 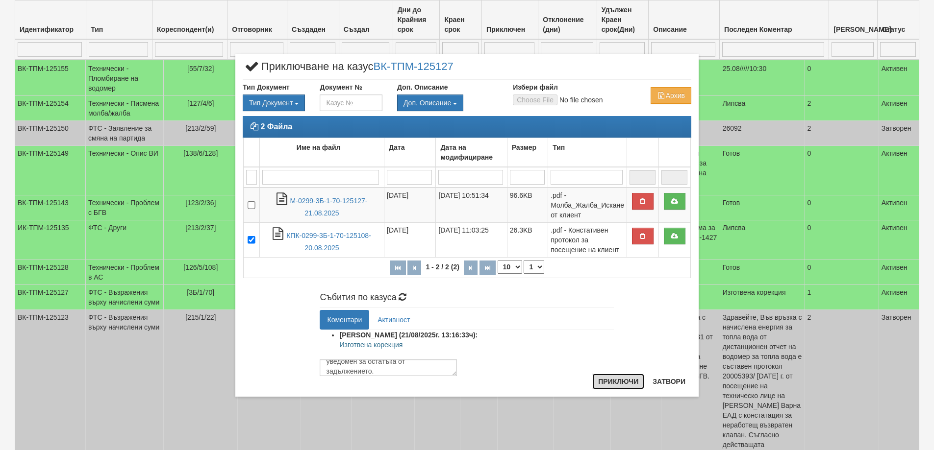 What do you see at coordinates (348, 70) in the screenshot?
I see `span: Приключване на казус` at bounding box center [348, 70].